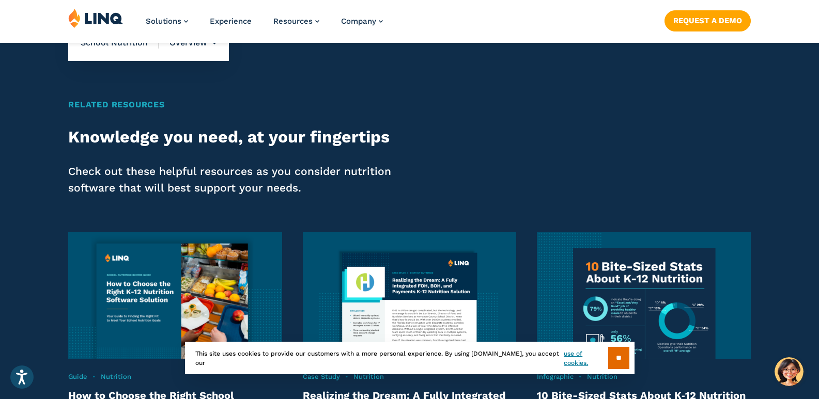 This screenshot has width=819, height=399. Describe the element at coordinates (410, 358) in the screenshot. I see `div: This site uses cookies to provide our customers with a more personal experience. By using [DOMAIN...` at that location.